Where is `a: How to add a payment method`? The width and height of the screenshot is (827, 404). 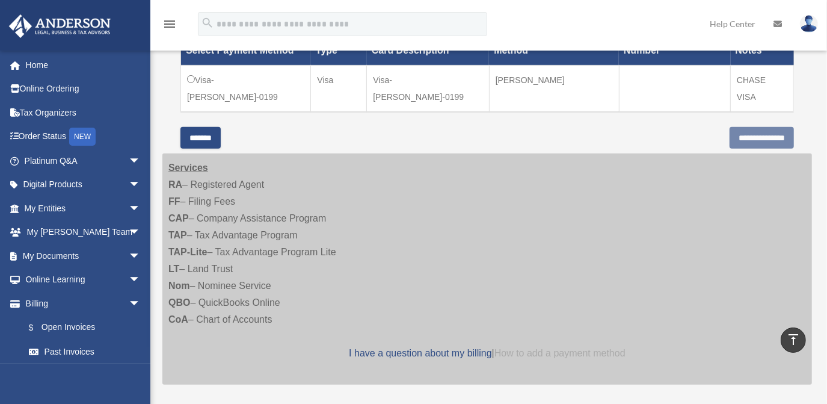 a: How to add a payment method is located at coordinates (560, 353).